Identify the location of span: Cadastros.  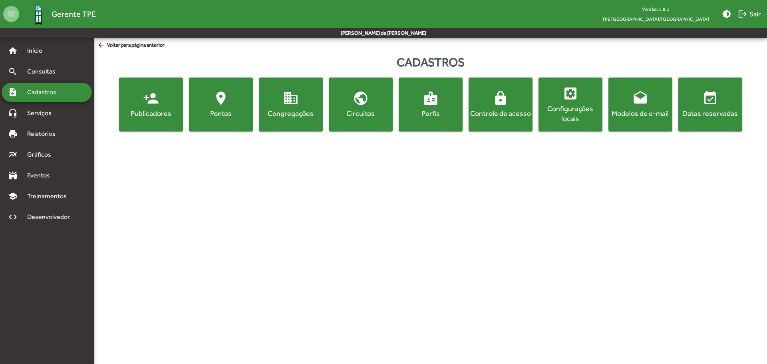
(44, 92).